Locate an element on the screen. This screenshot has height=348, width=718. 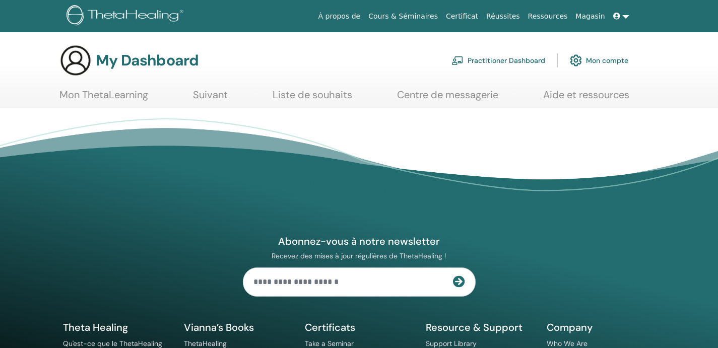
a: Who We Are is located at coordinates (567, 344).